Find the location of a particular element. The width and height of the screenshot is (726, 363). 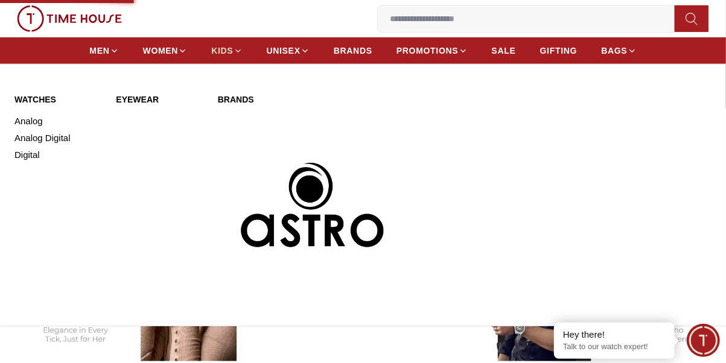

a: MEN is located at coordinates (104, 51).